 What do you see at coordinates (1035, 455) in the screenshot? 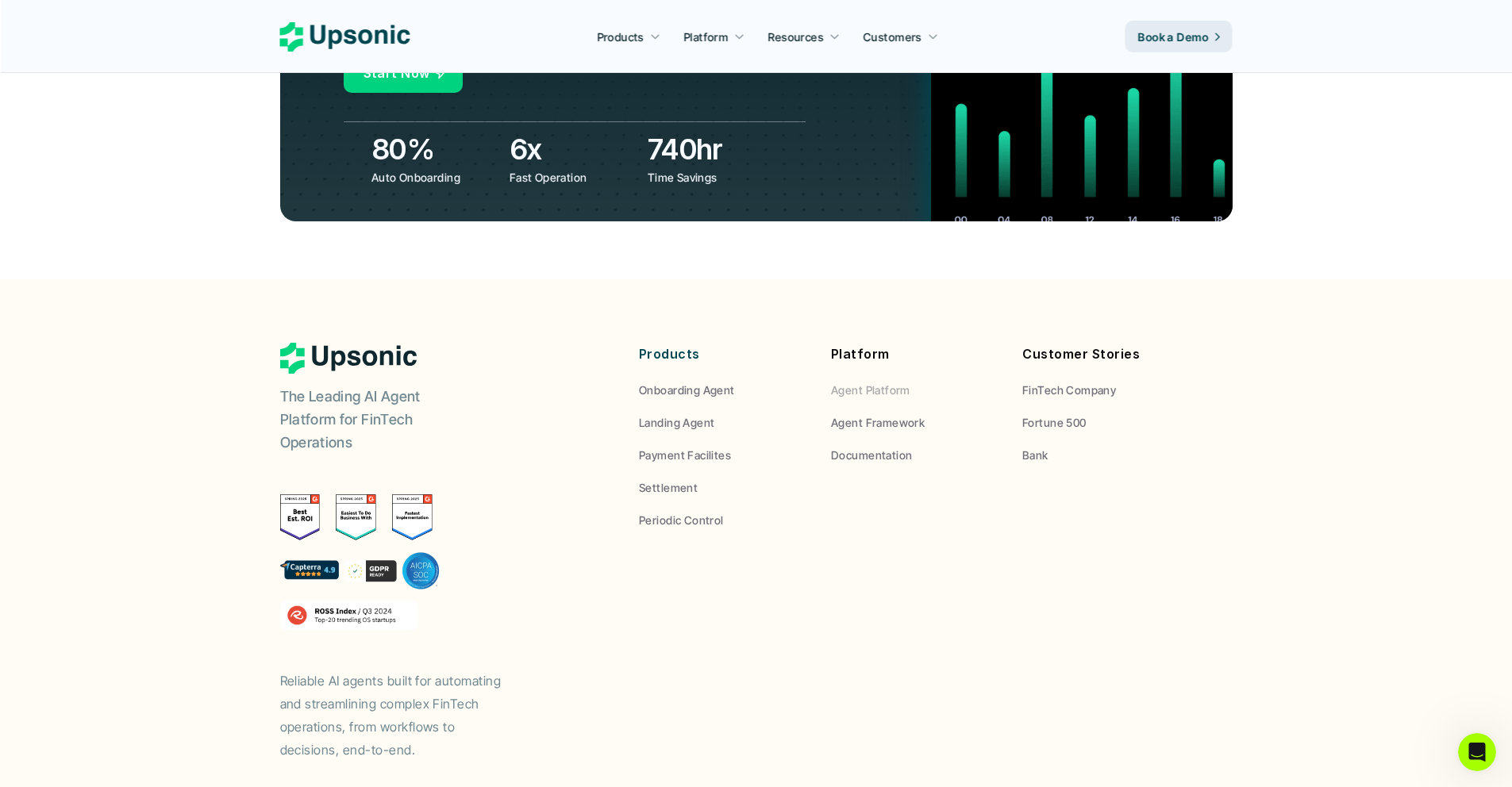
I see `p: Bank` at bounding box center [1035, 455].